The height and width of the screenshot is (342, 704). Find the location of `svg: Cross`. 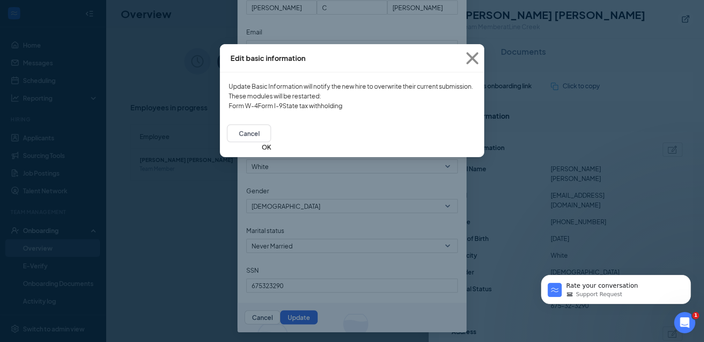

svg: Cross is located at coordinates (472, 58).